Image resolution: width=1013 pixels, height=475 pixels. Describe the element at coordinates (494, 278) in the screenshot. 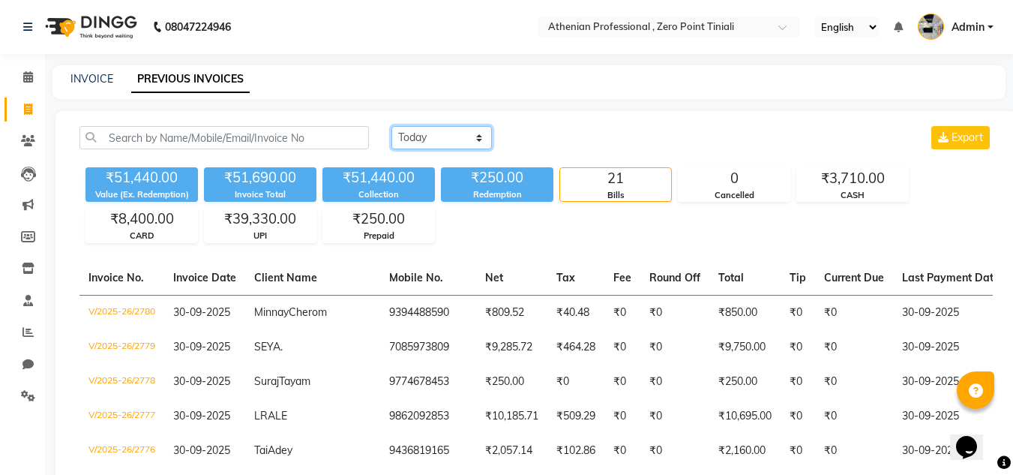

I see `span: Net` at that location.